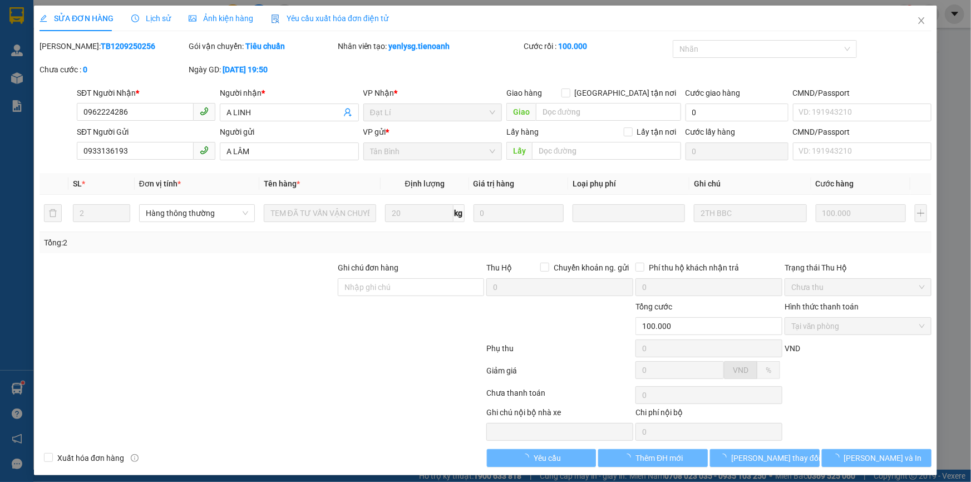 This screenshot has width=971, height=482. I want to click on span: Giao, so click(521, 112).